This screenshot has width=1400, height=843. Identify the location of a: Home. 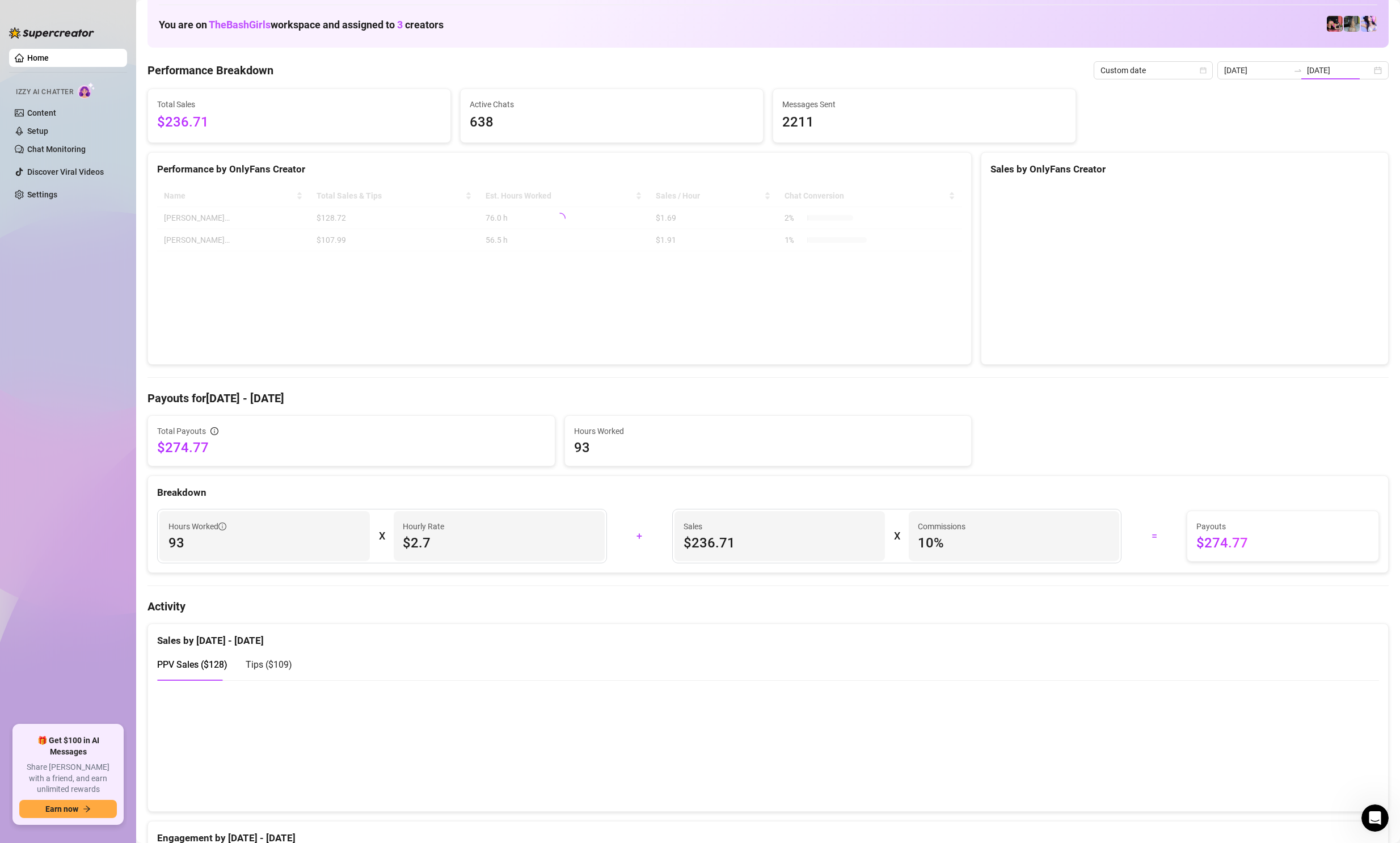
(38, 58).